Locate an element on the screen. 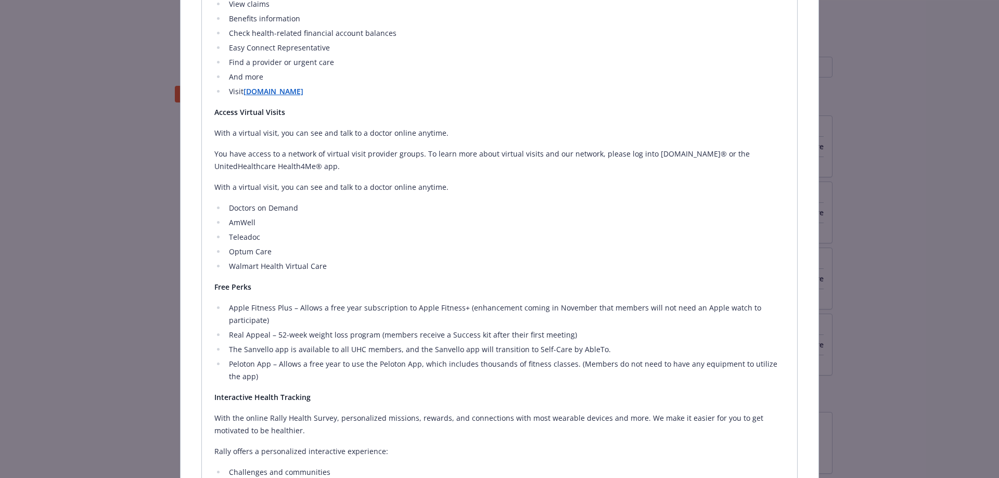  strong: ​Interactive Health Tracking ​ is located at coordinates (263, 397).